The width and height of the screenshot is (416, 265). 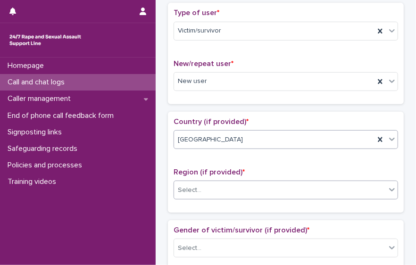 I want to click on span: New user, so click(x=192, y=81).